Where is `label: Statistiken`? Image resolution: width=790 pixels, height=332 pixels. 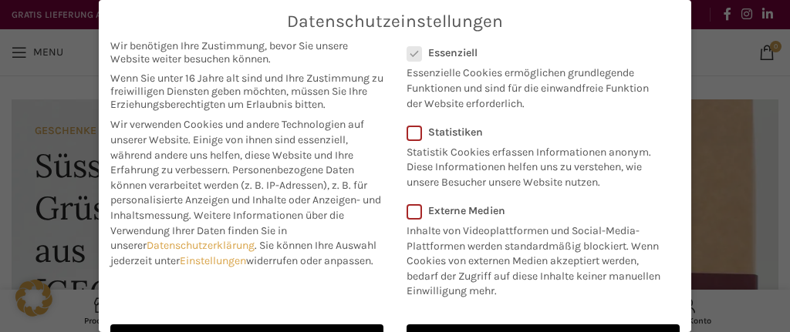
label: Statistiken is located at coordinates (533, 132).